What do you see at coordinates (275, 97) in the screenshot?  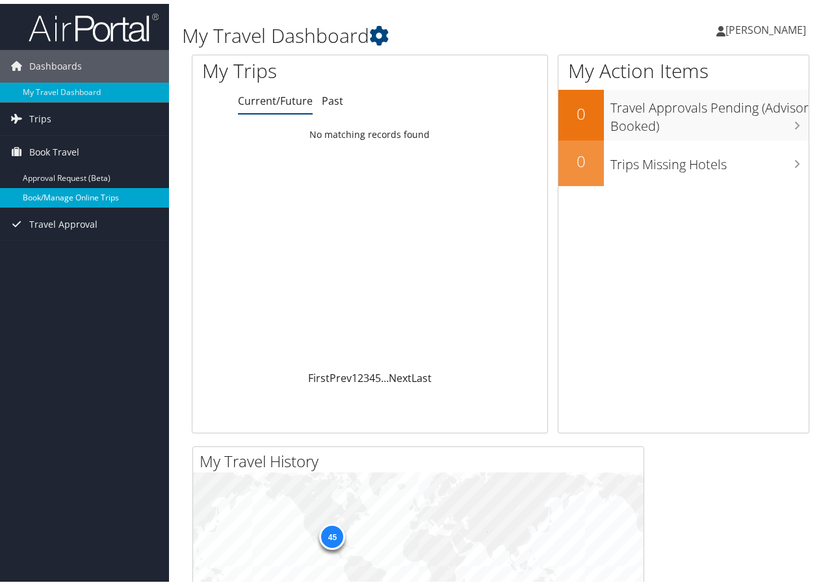 I see `a: Current/Future` at bounding box center [275, 97].